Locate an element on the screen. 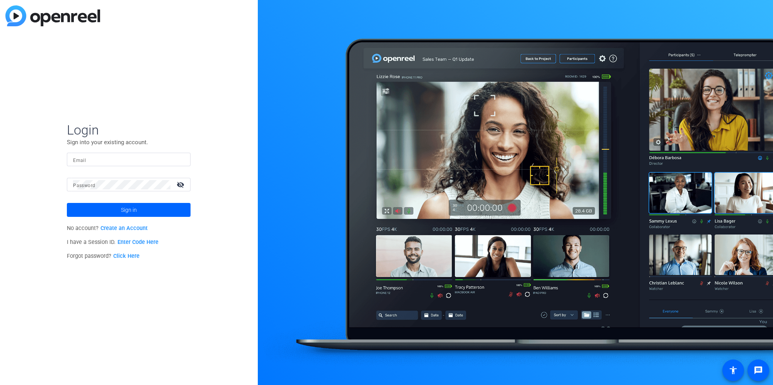 The width and height of the screenshot is (773, 385). a: Click Here is located at coordinates (126, 256).